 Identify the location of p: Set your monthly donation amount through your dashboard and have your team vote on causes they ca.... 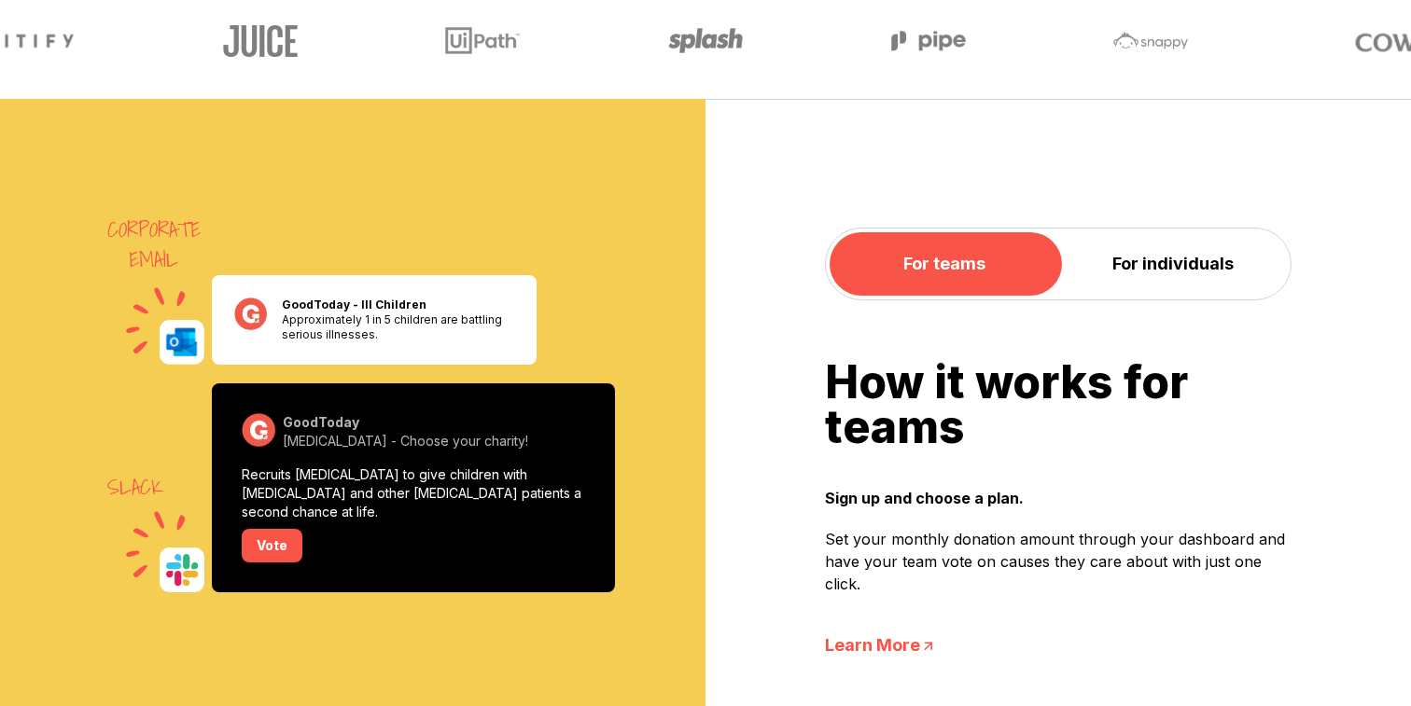
(1058, 562).